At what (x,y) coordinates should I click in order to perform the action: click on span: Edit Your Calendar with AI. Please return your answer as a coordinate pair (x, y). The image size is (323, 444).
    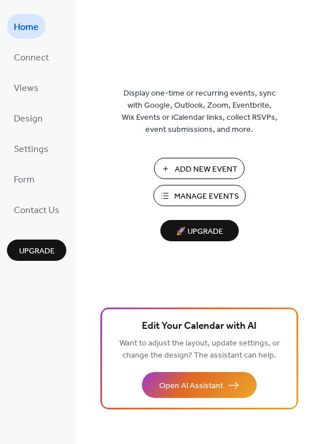
    Looking at the image, I should click on (199, 327).